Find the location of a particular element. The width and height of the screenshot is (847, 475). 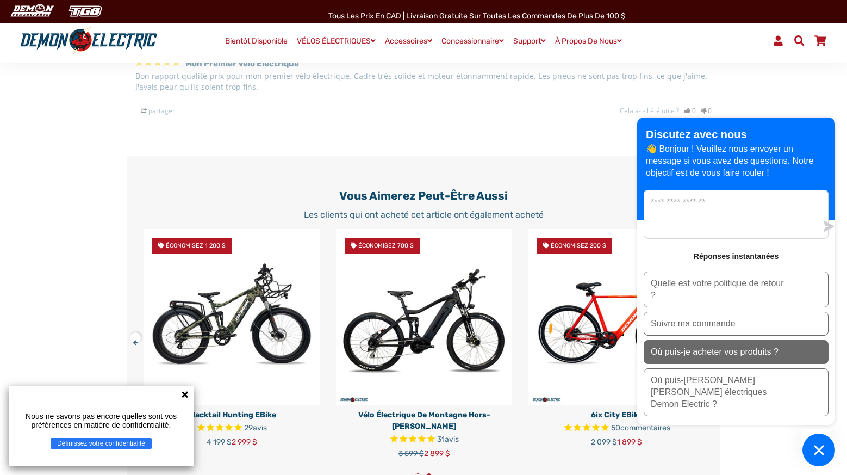

span: 2 999 $ is located at coordinates (244, 442).